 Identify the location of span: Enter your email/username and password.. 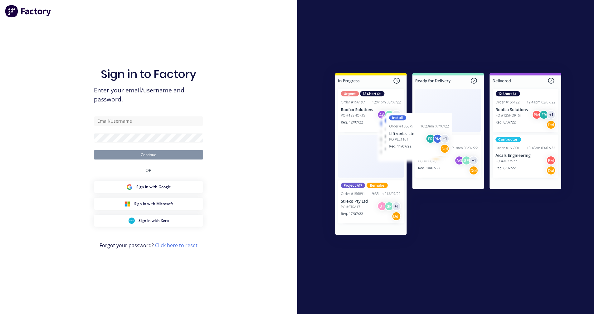
(148, 95).